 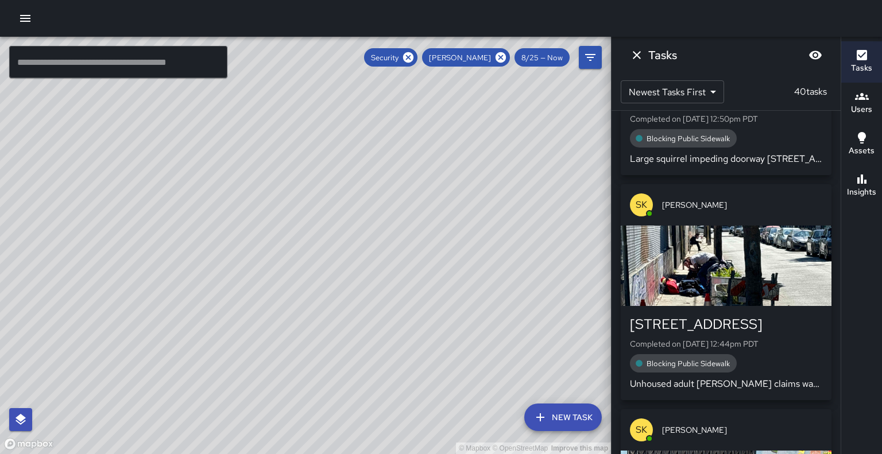 I want to click on button: Assets, so click(x=862, y=145).